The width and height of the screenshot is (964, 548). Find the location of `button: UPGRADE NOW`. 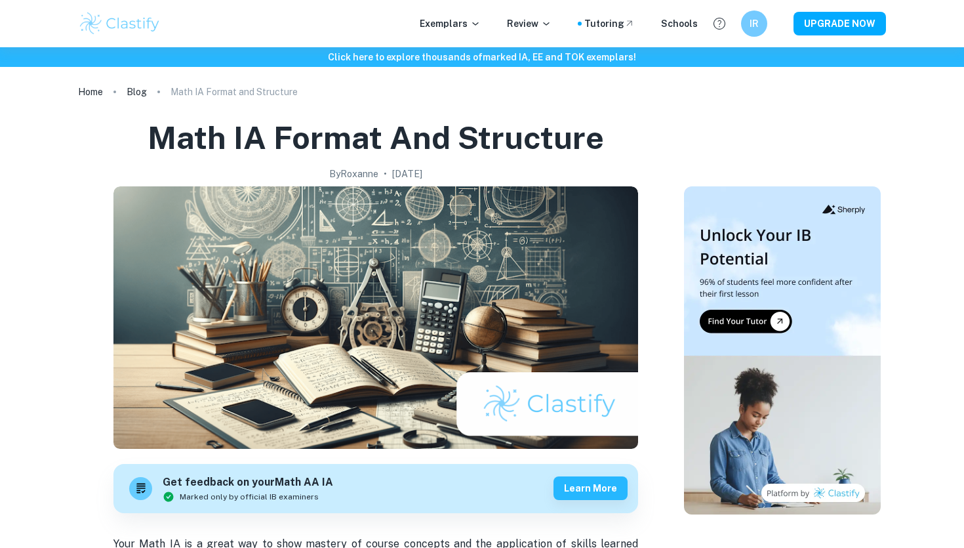

button: UPGRADE NOW is located at coordinates (840, 24).